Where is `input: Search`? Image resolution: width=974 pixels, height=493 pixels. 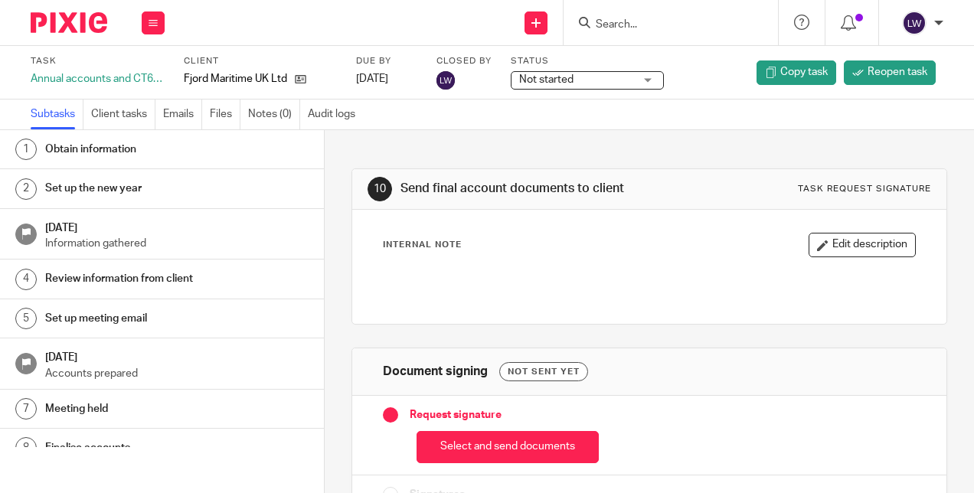 input: Search is located at coordinates (663, 25).